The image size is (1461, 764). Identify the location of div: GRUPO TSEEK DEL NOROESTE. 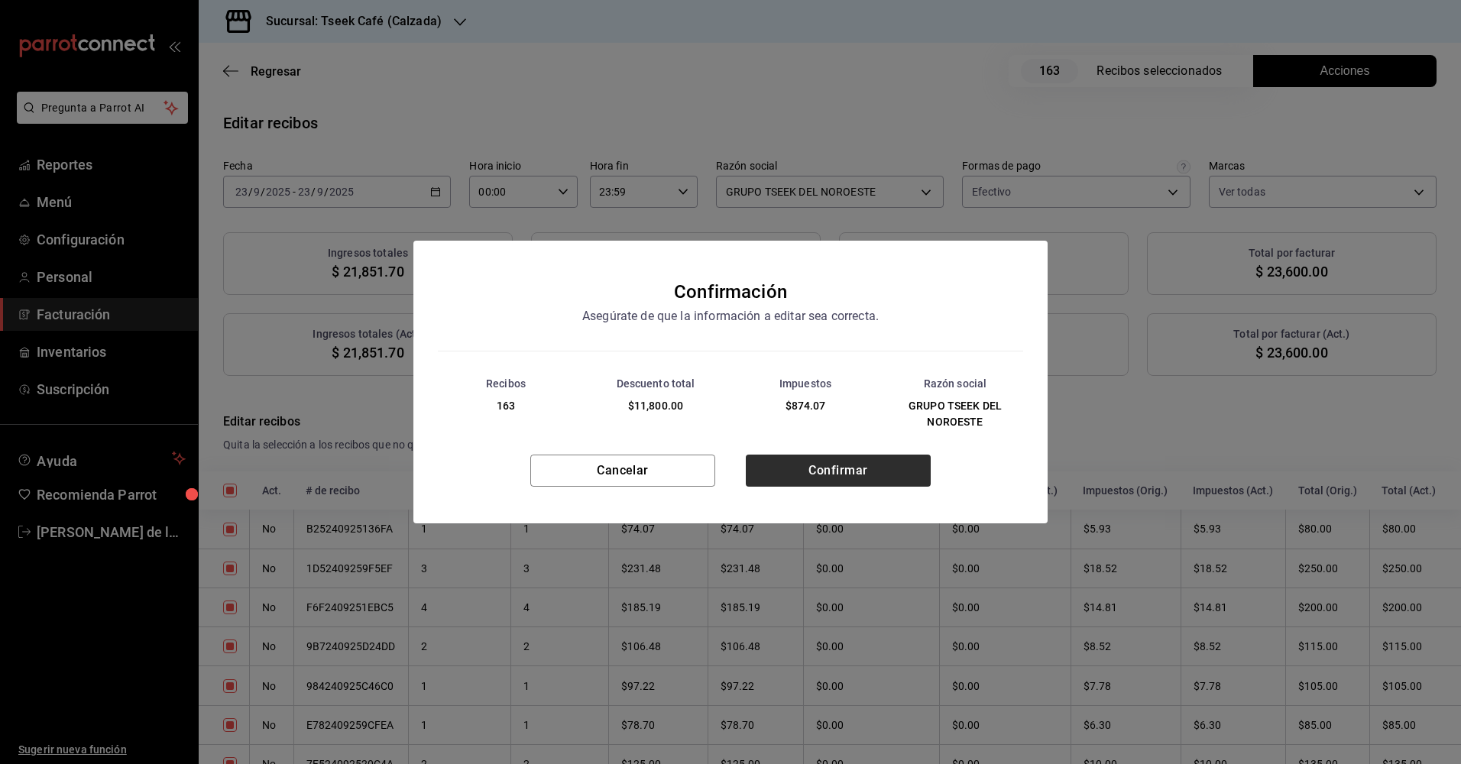
(955, 414).